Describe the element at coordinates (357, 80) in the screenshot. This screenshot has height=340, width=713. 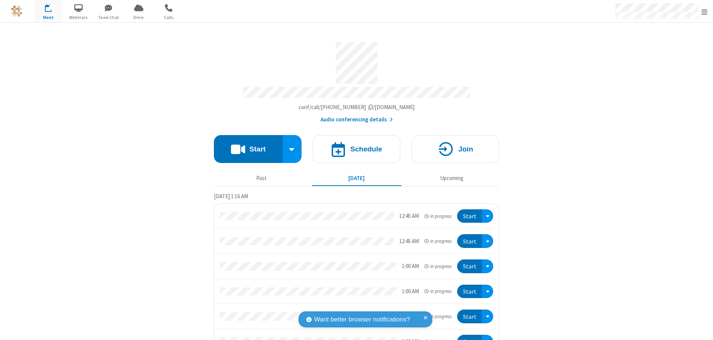
I see `section: Account details` at that location.